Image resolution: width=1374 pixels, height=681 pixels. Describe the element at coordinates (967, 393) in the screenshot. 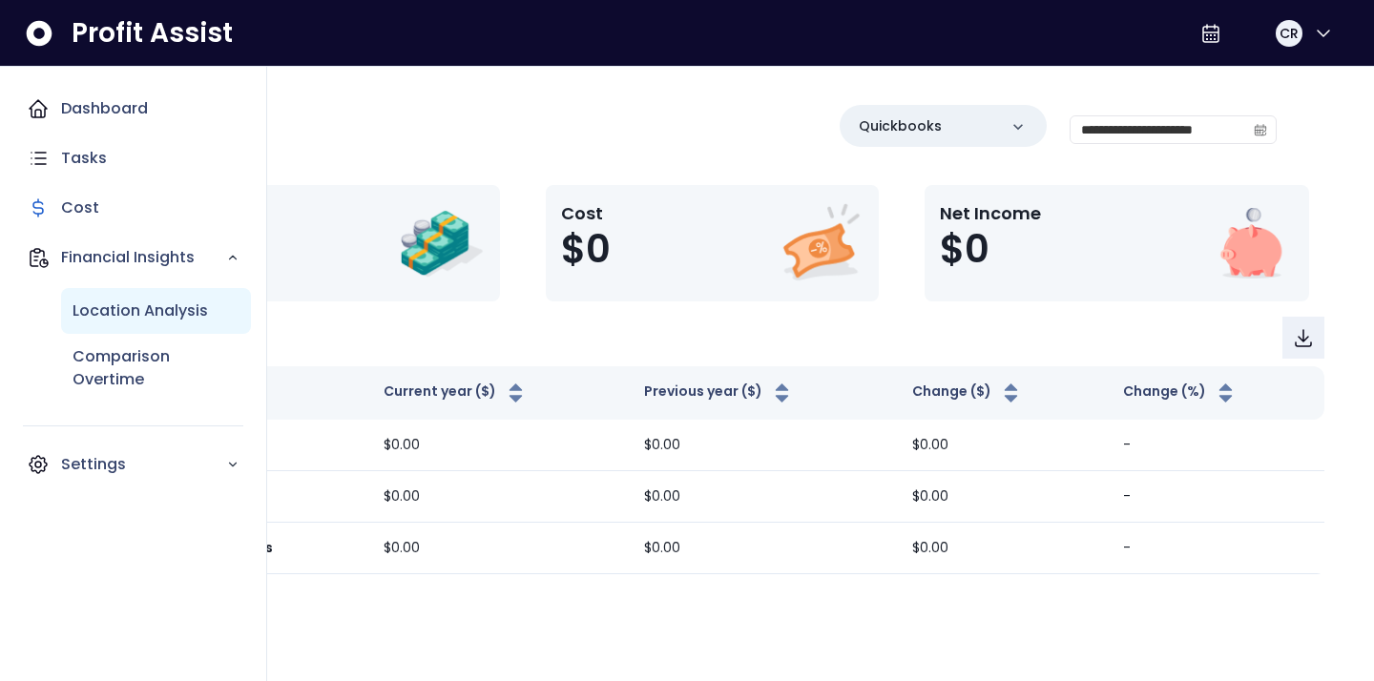

I see `button: Change ($)` at that location.